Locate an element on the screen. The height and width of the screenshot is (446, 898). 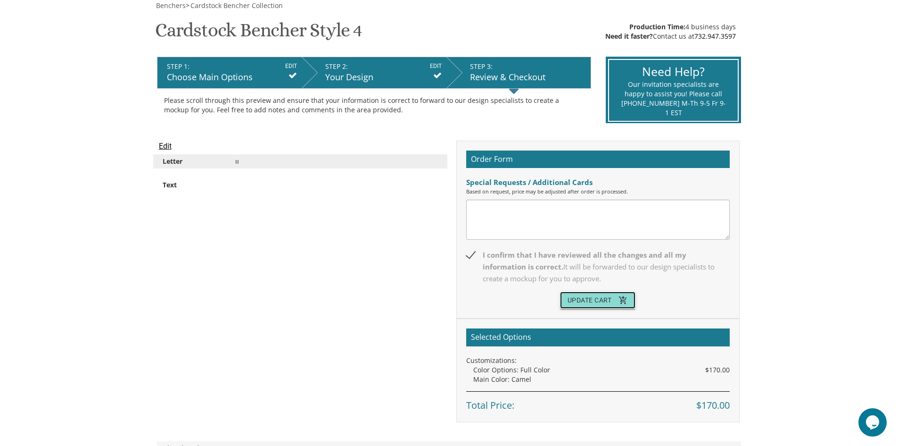
div: Your Design is located at coordinates (383, 77).